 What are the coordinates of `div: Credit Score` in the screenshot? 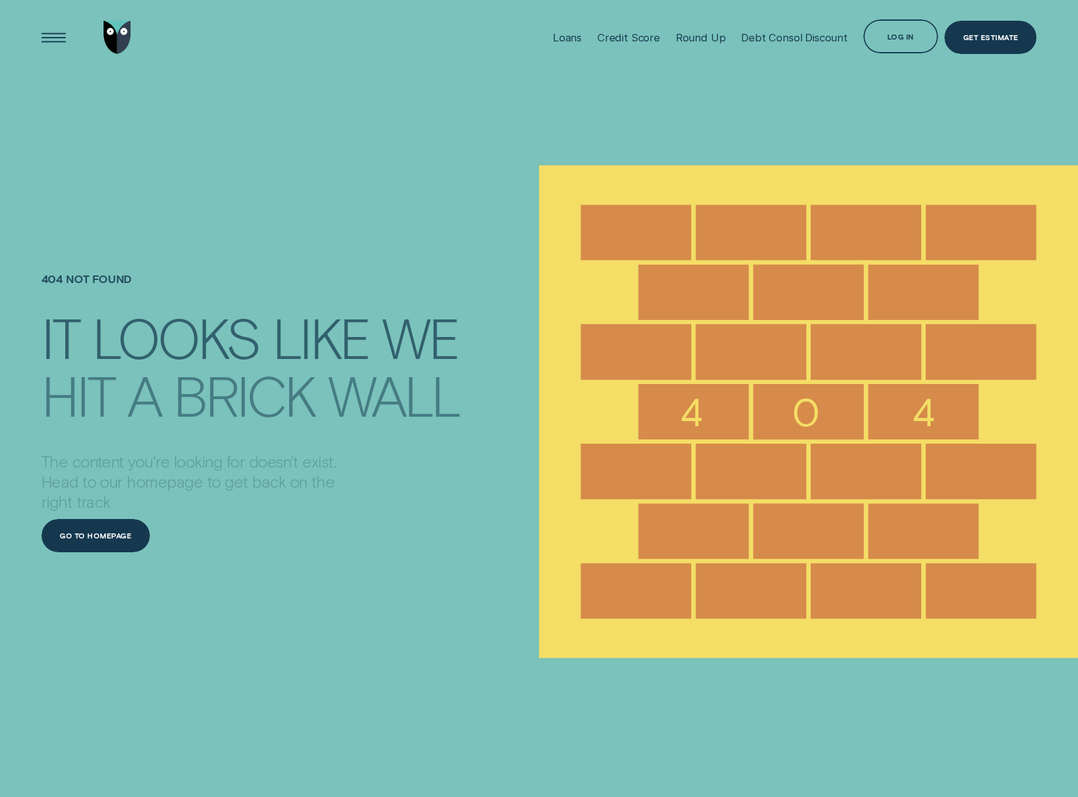 It's located at (629, 38).